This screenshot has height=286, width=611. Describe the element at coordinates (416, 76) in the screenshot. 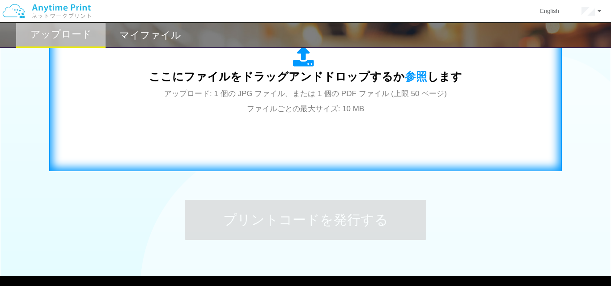

I see `span: 参照` at that location.